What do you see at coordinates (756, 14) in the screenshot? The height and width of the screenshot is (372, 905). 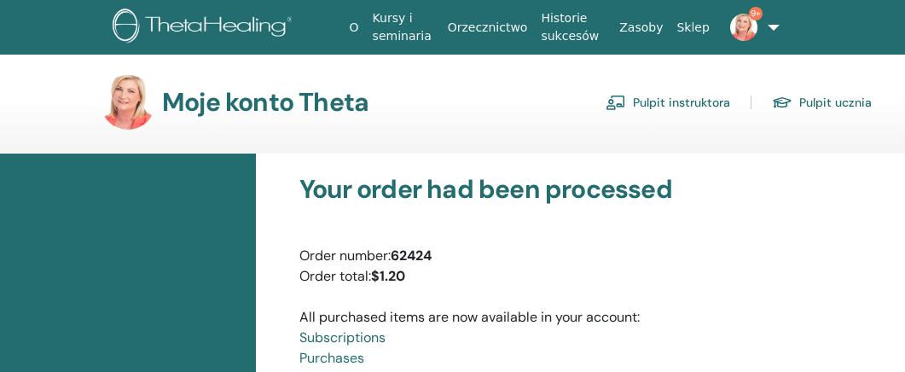 I see `span: 9+` at bounding box center [756, 14].